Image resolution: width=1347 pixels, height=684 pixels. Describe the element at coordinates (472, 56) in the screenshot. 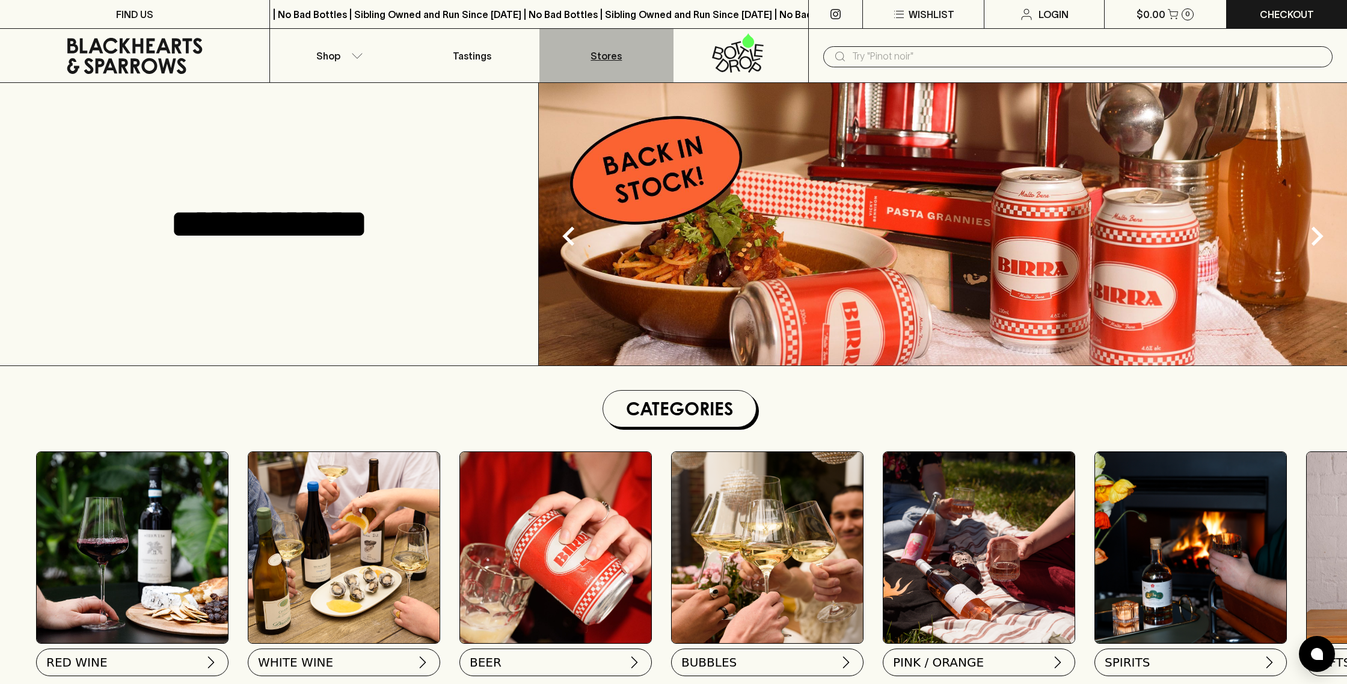

I see `p: Tastings` at that location.